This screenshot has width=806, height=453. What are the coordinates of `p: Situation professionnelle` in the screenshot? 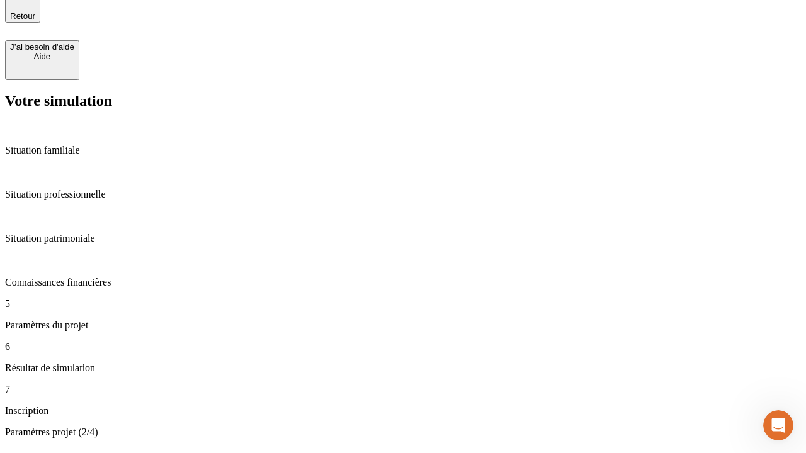 It's located at (403, 195).